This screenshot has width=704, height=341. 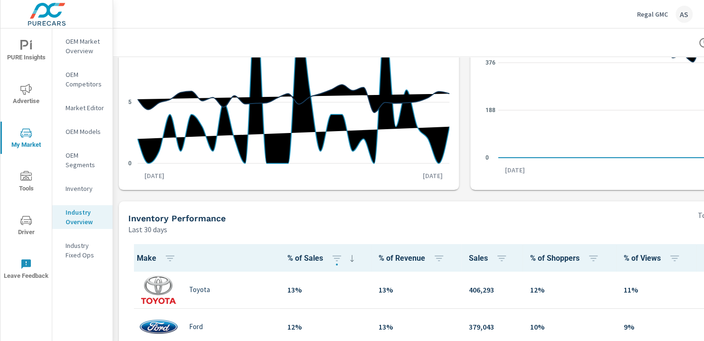 What do you see at coordinates (322, 258) in the screenshot?
I see `span: % of Sales` at bounding box center [322, 258].